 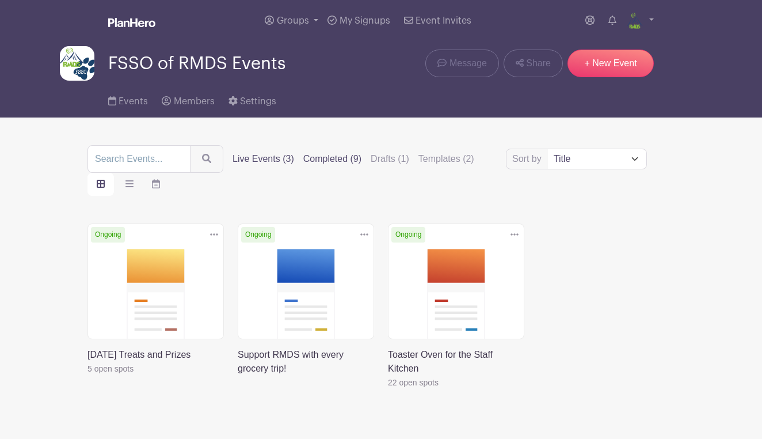 I want to click on span: Event Invites, so click(x=443, y=21).